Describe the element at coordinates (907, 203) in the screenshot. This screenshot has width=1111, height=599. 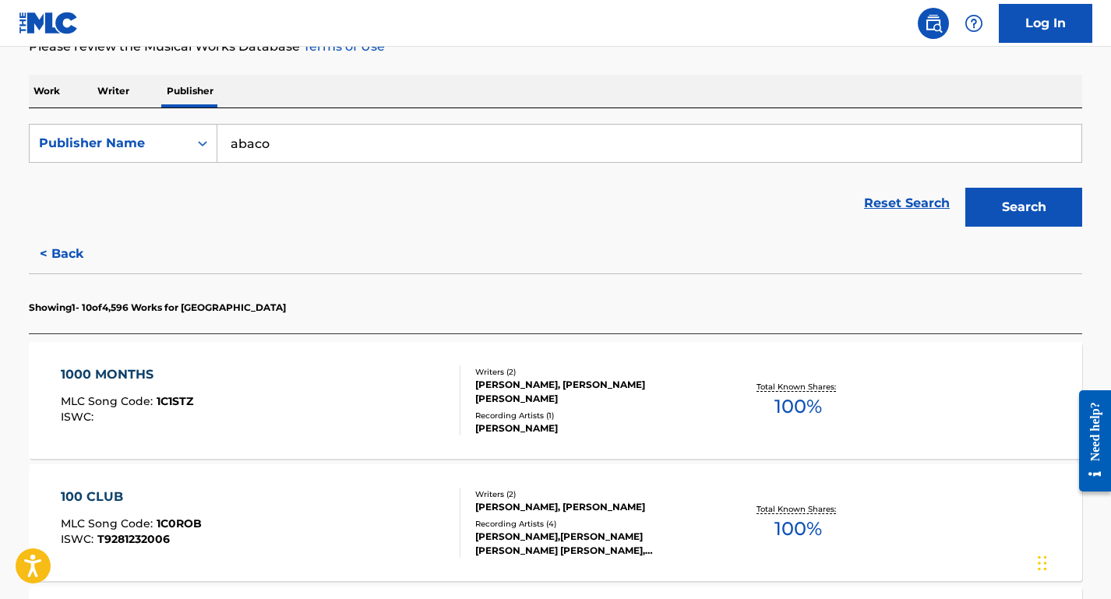
I see `a: Reset Search` at that location.